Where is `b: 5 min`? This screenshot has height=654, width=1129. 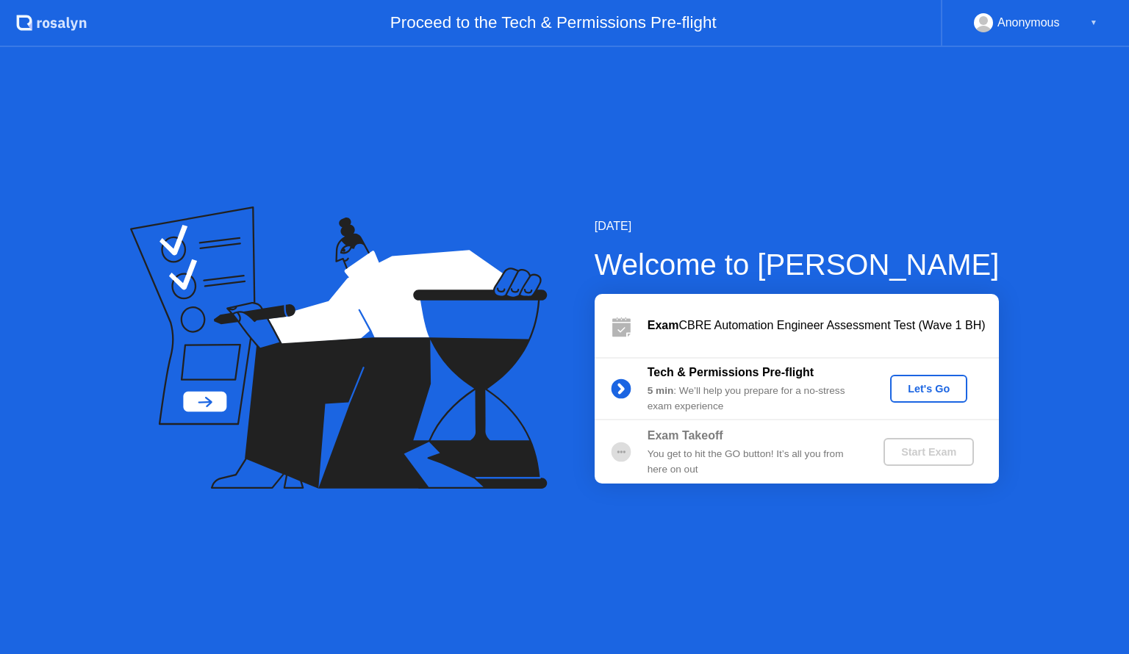 b: 5 min is located at coordinates (661, 390).